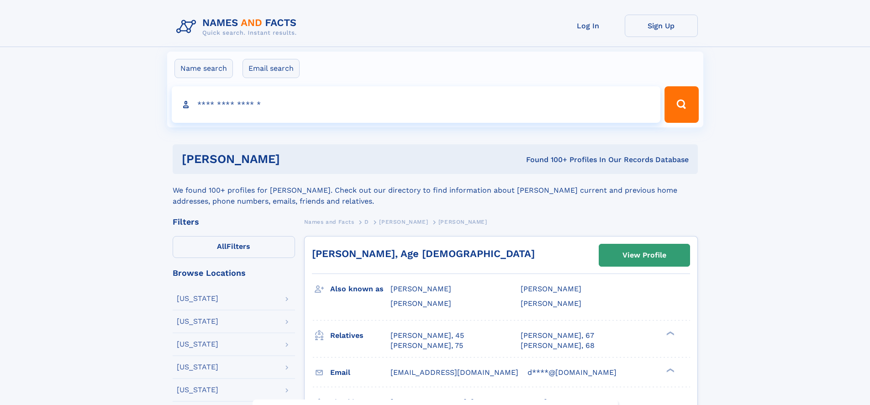 This screenshot has height=405, width=870. Describe the element at coordinates (360, 336) in the screenshot. I see `h3: Relatives` at that location.